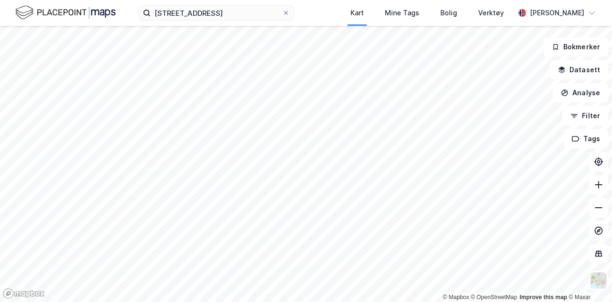  What do you see at coordinates (581, 93) in the screenshot?
I see `button: Analyse` at bounding box center [581, 93].